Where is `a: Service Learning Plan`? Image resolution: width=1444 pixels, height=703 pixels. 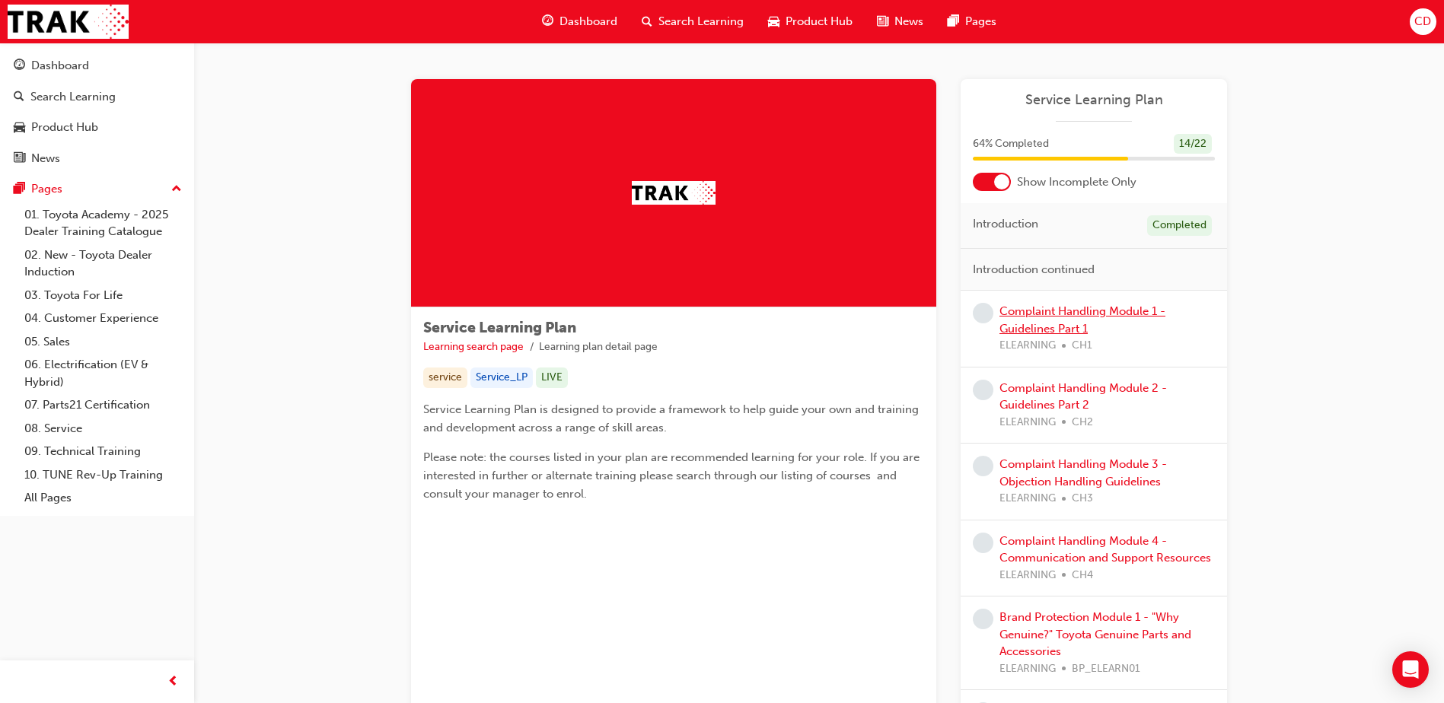 a: Service Learning Plan is located at coordinates (1093, 100).